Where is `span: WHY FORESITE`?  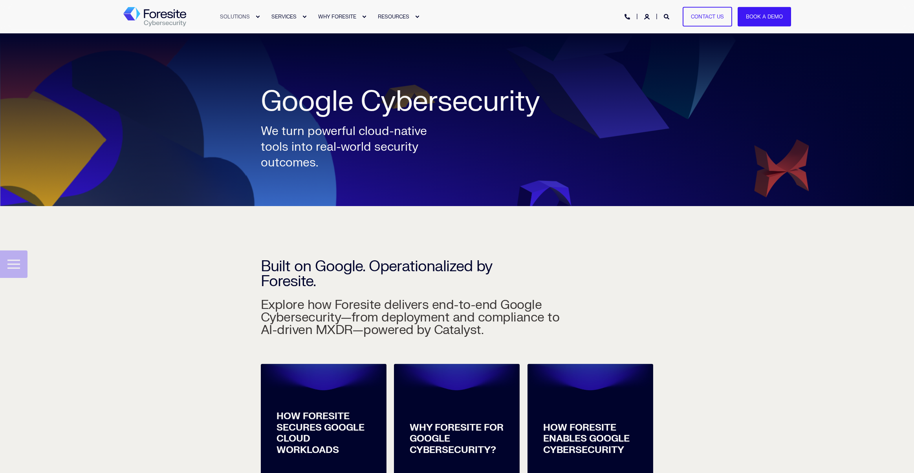
span: WHY FORESITE is located at coordinates (337, 16).